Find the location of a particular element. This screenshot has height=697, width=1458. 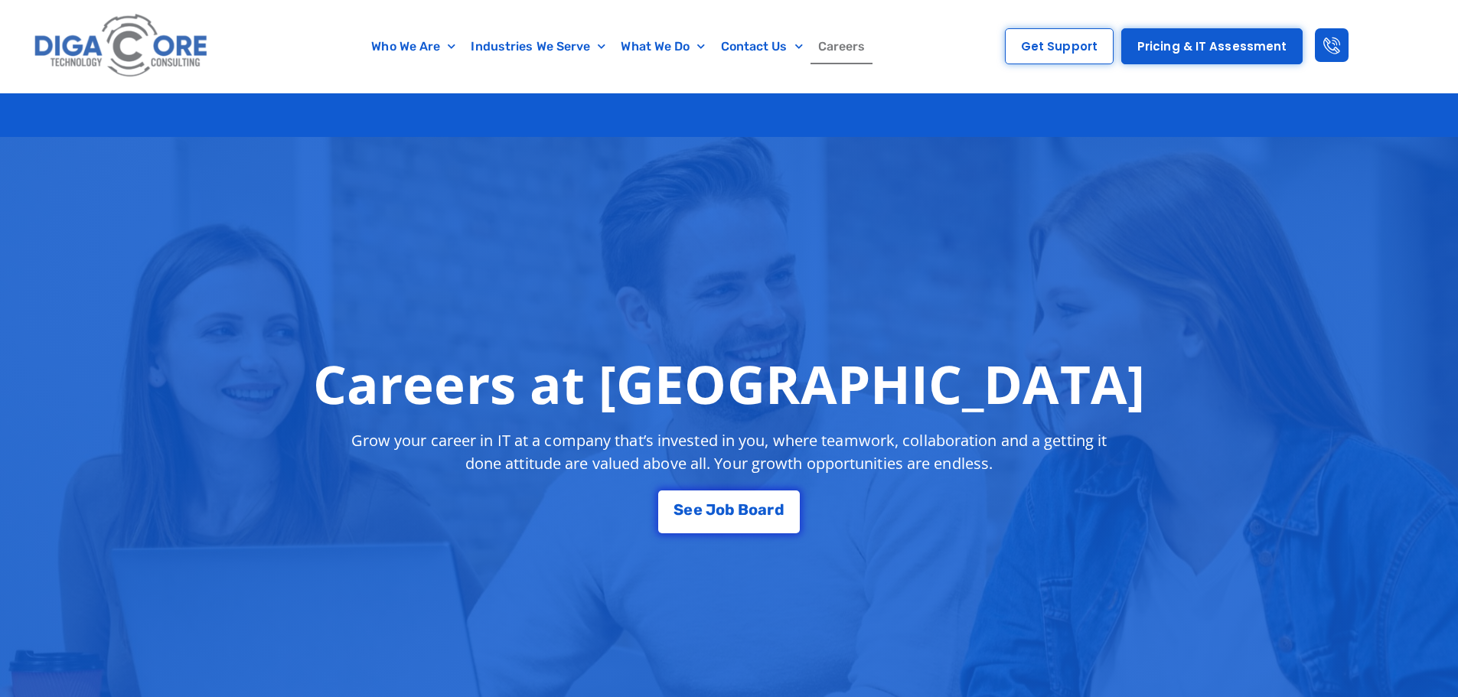

a: What We Do is located at coordinates (663, 47).